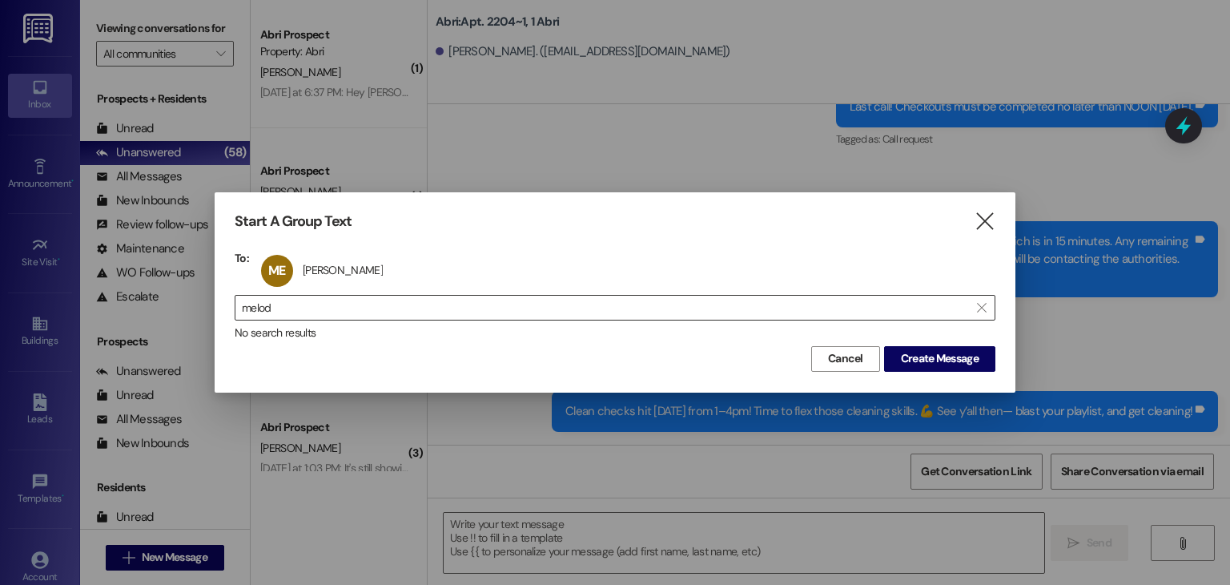 This screenshot has width=1230, height=585. I want to click on button: Cancel, so click(846, 359).